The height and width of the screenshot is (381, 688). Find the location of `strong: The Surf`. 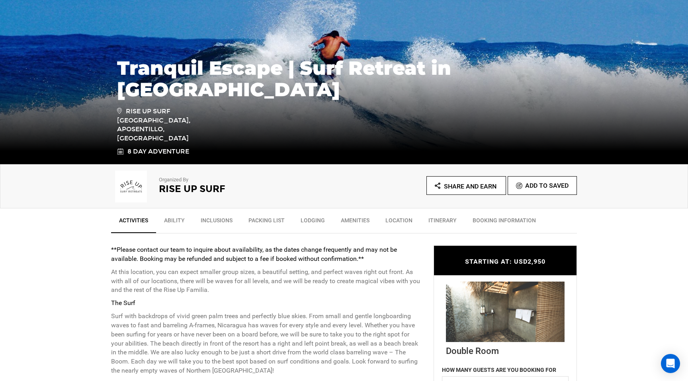

strong: The Surf is located at coordinates (123, 303).